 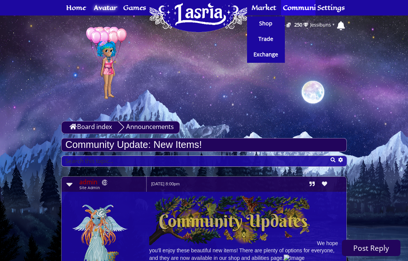 What do you see at coordinates (298, 25) in the screenshot?
I see `span: 250` at bounding box center [298, 25].